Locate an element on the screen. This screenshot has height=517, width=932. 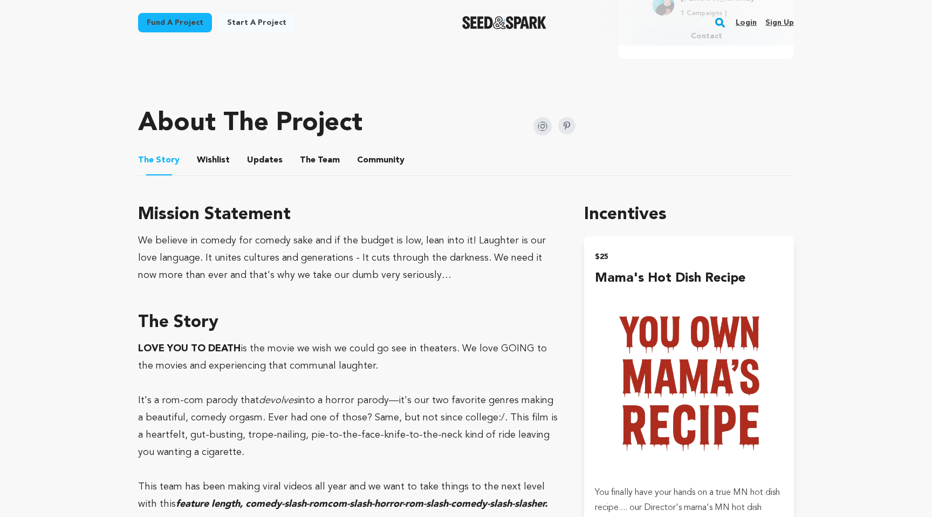
span: Team is located at coordinates (320, 160).